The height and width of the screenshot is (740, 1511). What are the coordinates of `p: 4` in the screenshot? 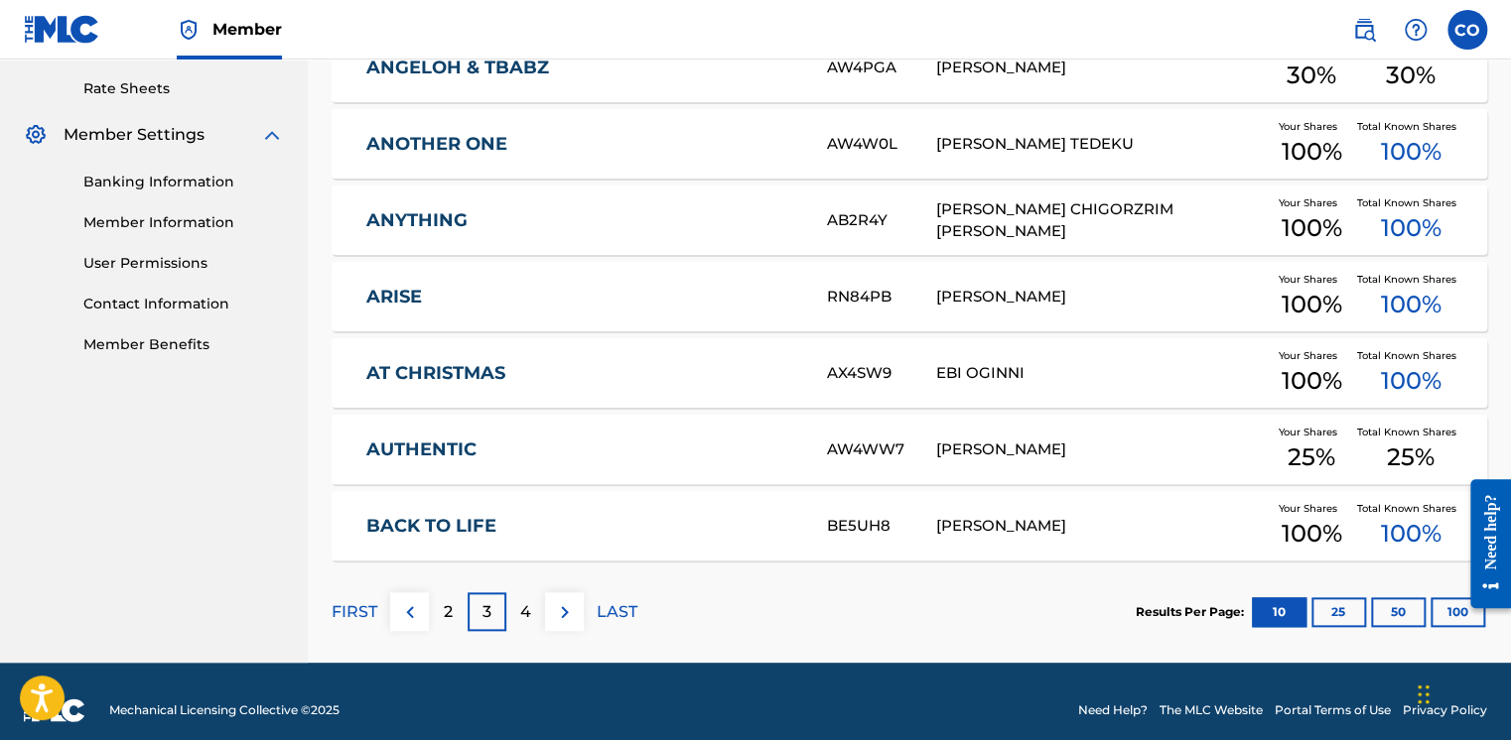 It's located at (525, 612).